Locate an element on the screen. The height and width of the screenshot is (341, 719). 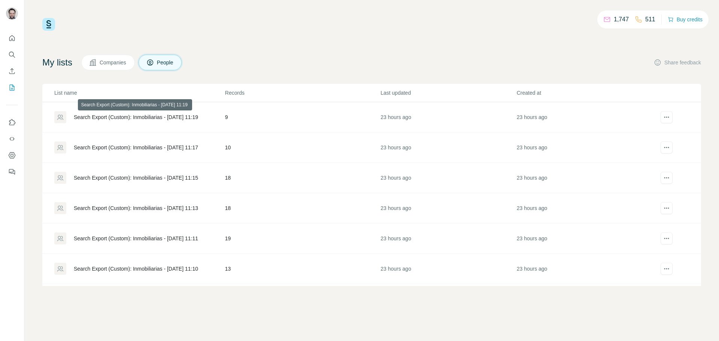
p: 511 is located at coordinates (650, 19).